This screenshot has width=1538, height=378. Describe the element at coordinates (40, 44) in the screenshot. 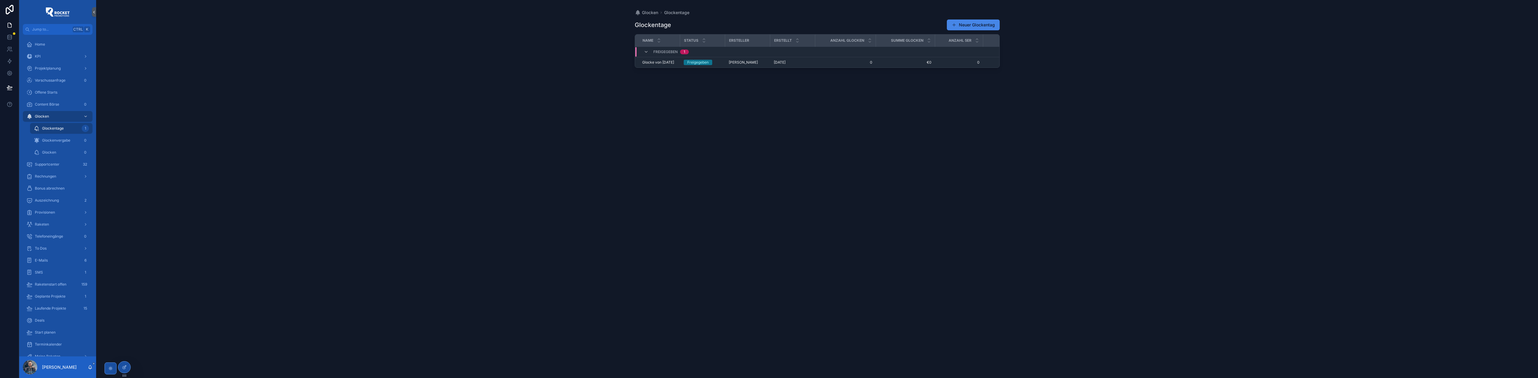

I see `span: Home` at that location.